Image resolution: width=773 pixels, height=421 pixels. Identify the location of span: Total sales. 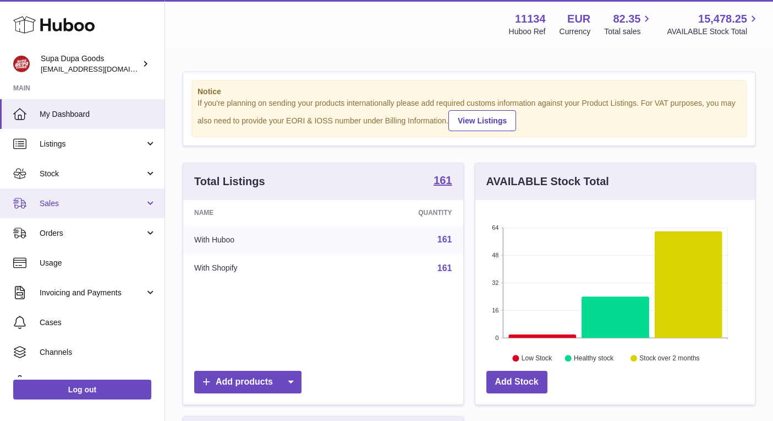
(629, 31).